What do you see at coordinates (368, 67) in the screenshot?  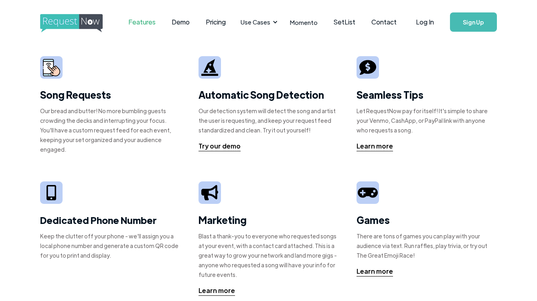 I see `img: tip sign` at bounding box center [368, 67].